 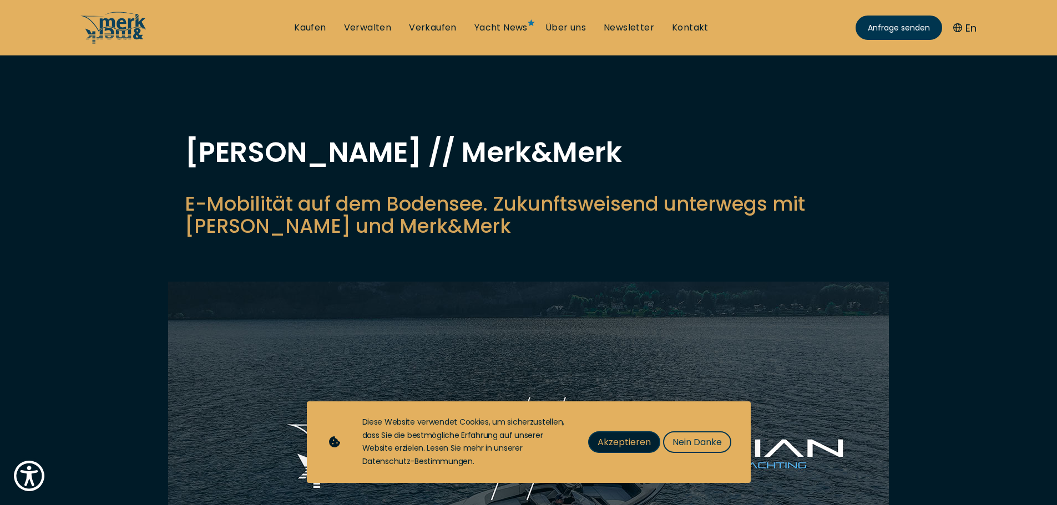 I want to click on span: Akzeptieren, so click(x=624, y=442).